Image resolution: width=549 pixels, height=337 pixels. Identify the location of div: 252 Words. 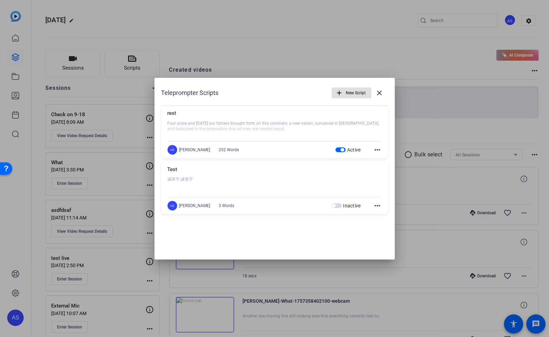
(229, 150).